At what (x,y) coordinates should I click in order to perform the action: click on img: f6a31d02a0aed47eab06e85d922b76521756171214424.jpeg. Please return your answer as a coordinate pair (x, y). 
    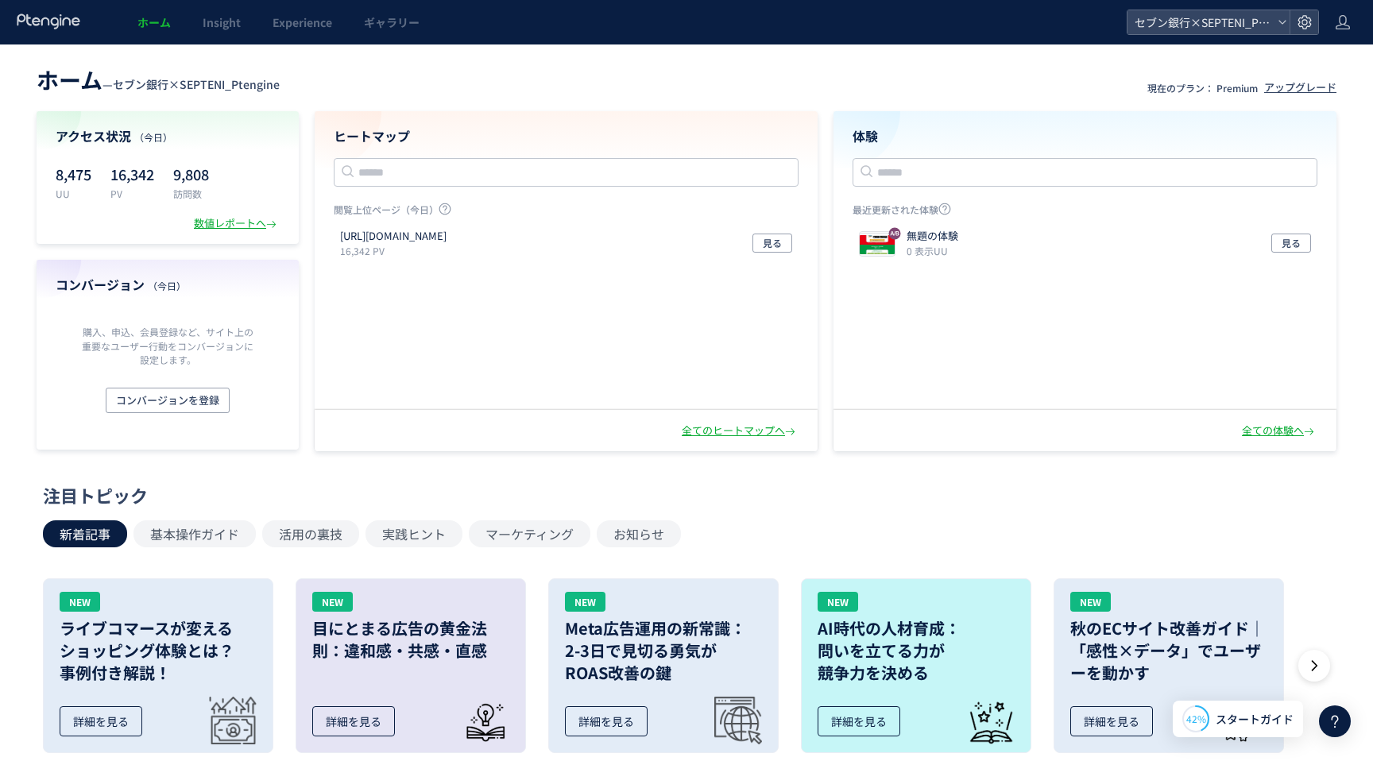
    Looking at the image, I should click on (877, 245).